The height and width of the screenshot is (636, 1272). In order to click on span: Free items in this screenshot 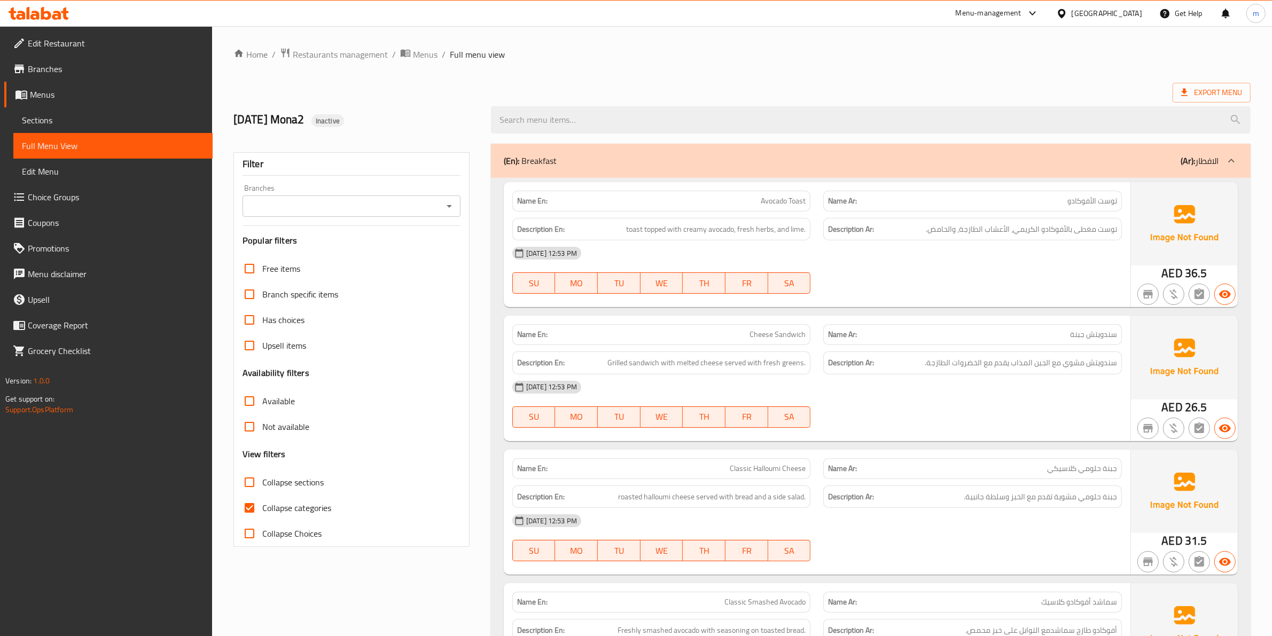, I will do `click(281, 269)`.